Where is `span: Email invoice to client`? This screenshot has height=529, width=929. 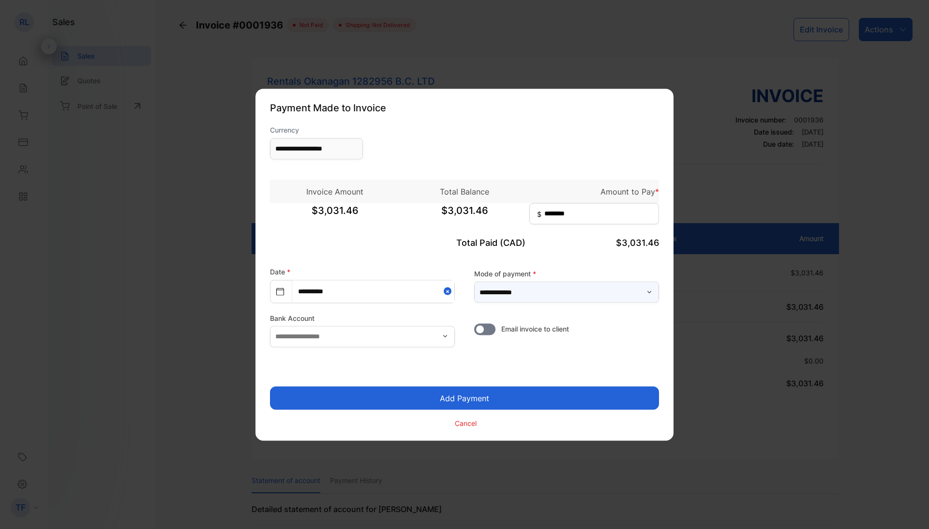 span: Email invoice to client is located at coordinates (535, 328).